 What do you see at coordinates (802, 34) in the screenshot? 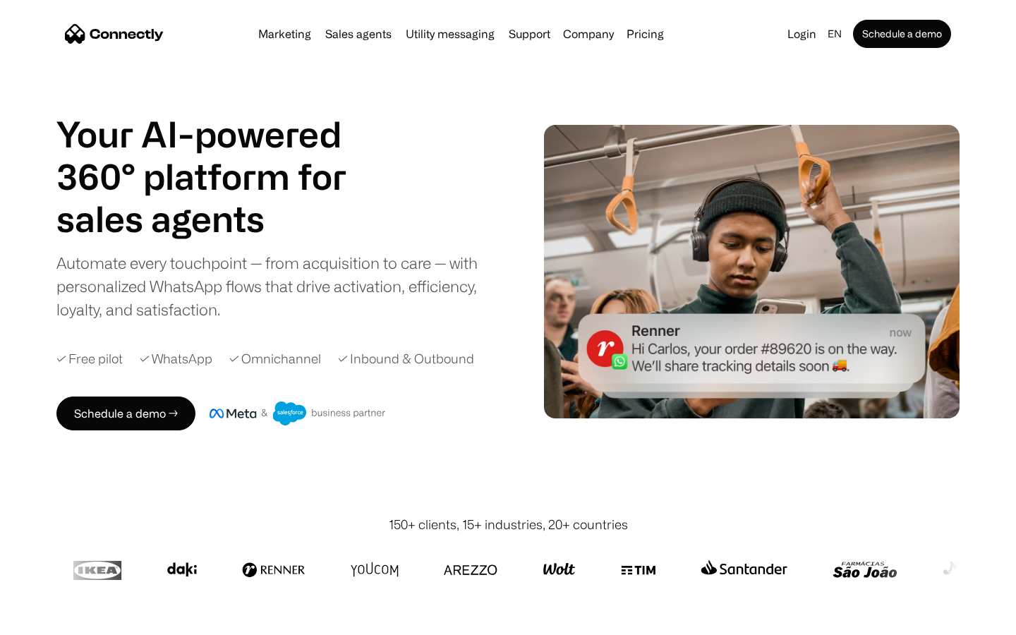
I see `a: Login` at bounding box center [802, 34].